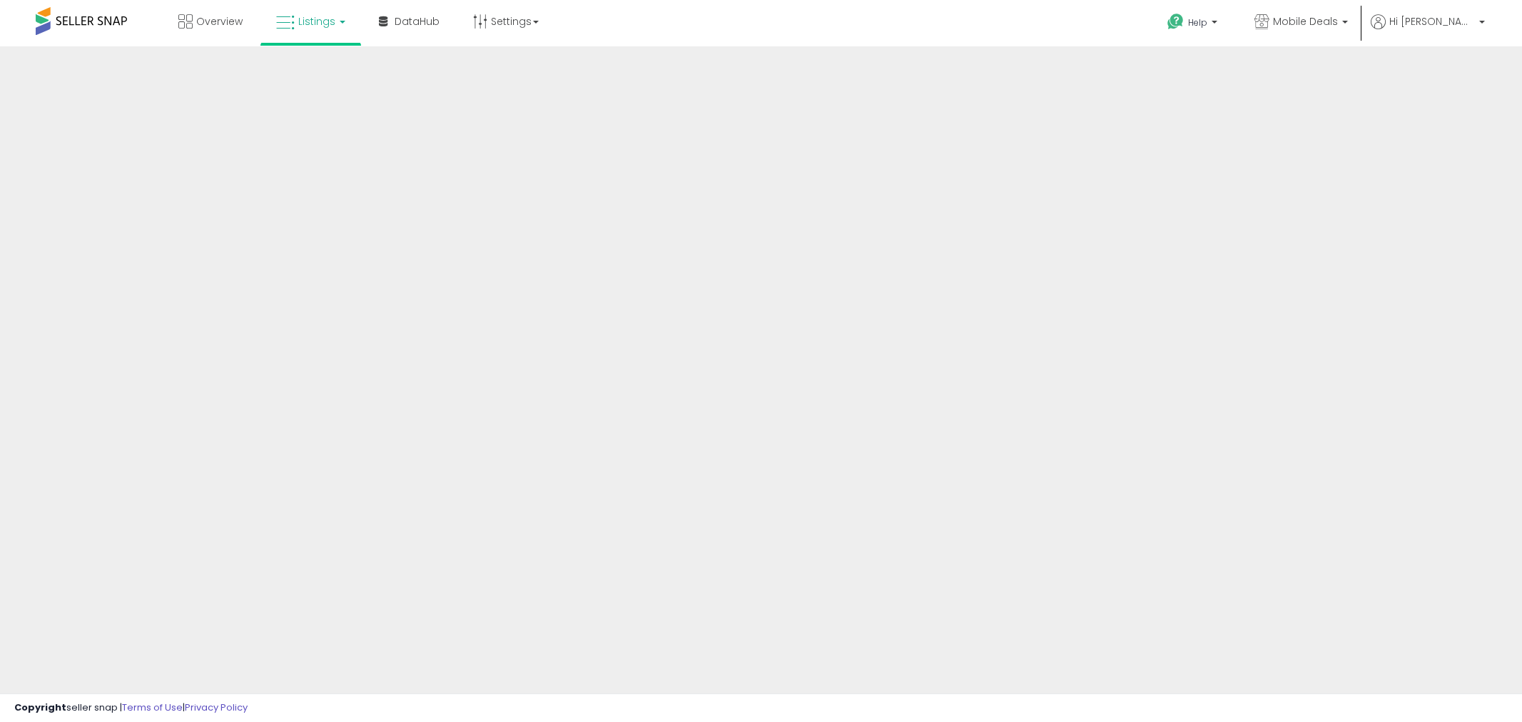 Image resolution: width=1522 pixels, height=722 pixels. Describe the element at coordinates (1197, 22) in the screenshot. I see `span: Help` at that location.